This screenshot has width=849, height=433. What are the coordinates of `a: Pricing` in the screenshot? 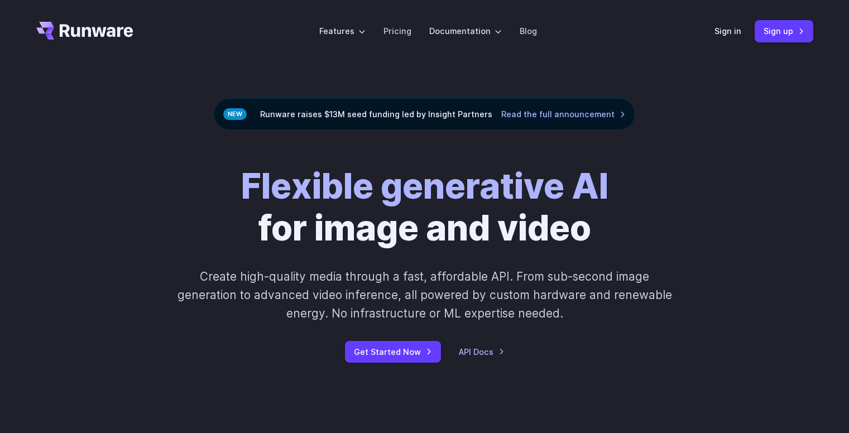 It's located at (397, 31).